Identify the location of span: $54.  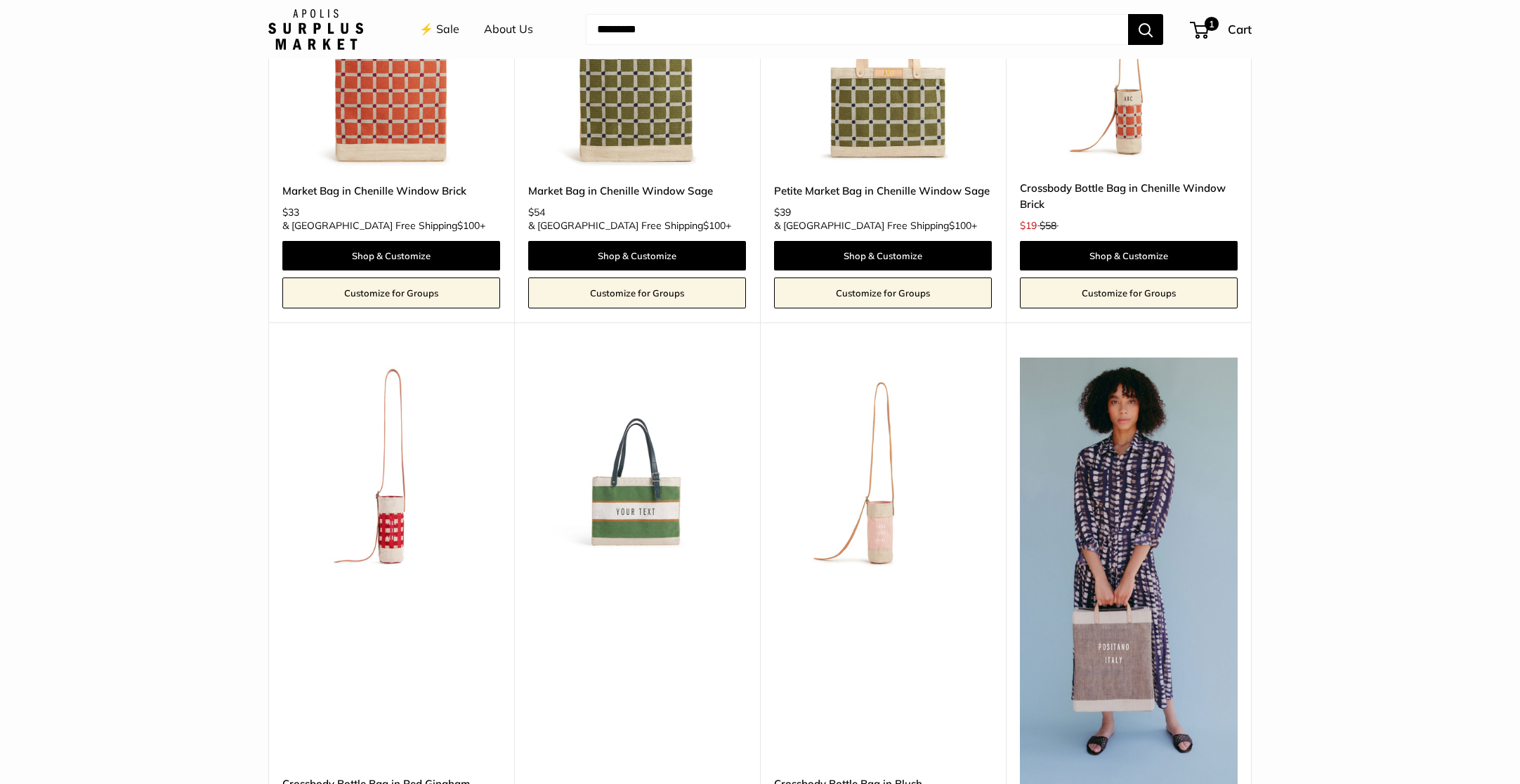
(536, 212).